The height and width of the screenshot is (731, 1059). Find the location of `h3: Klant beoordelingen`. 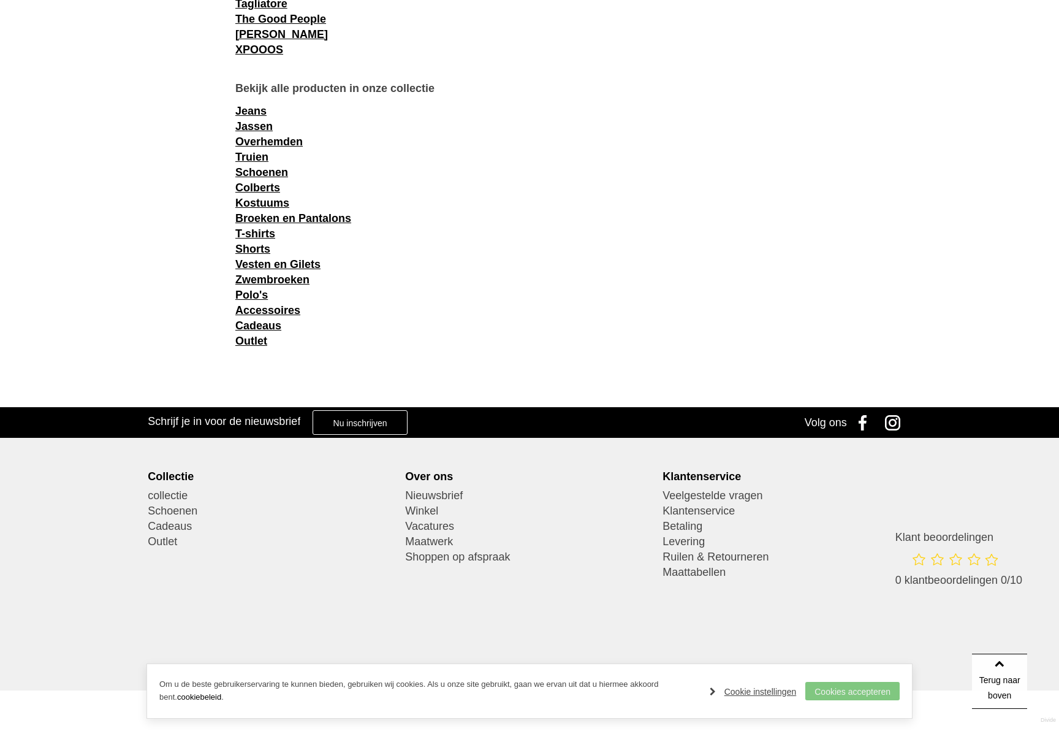

h3: Klant beoordelingen is located at coordinates (959, 537).